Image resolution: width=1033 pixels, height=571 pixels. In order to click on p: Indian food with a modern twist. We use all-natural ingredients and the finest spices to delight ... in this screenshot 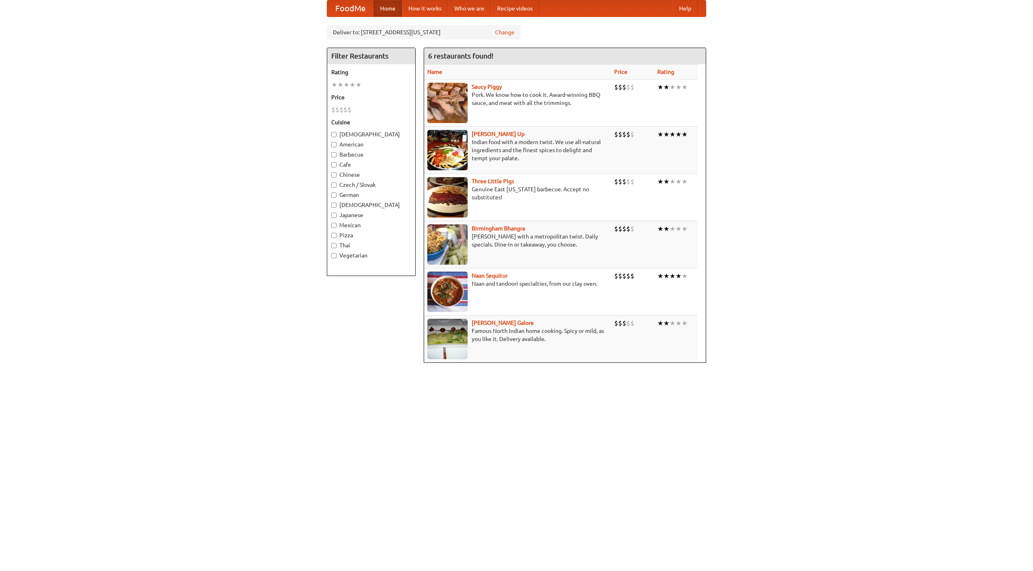, I will do `click(518, 150)`.